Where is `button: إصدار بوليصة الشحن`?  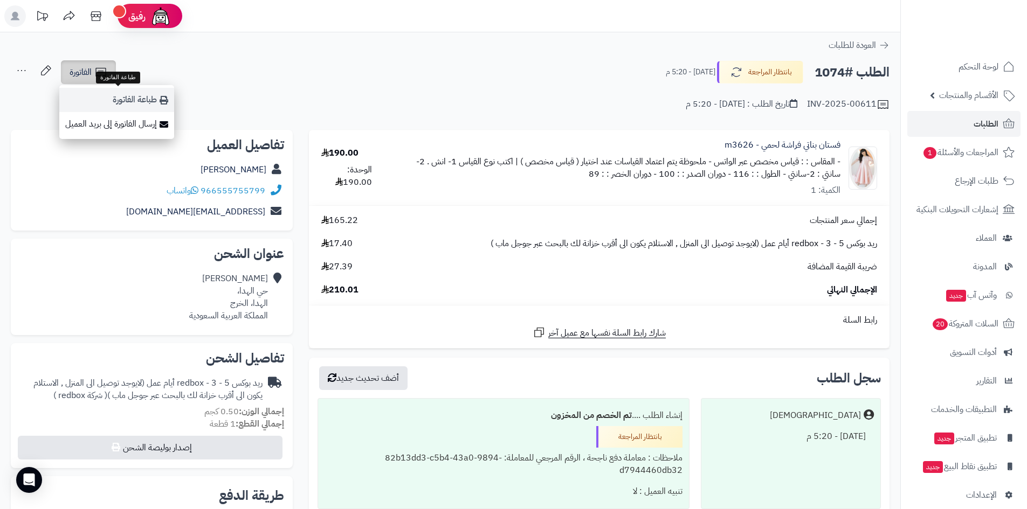
button: إصدار بوليصة الشحن is located at coordinates (150, 448).